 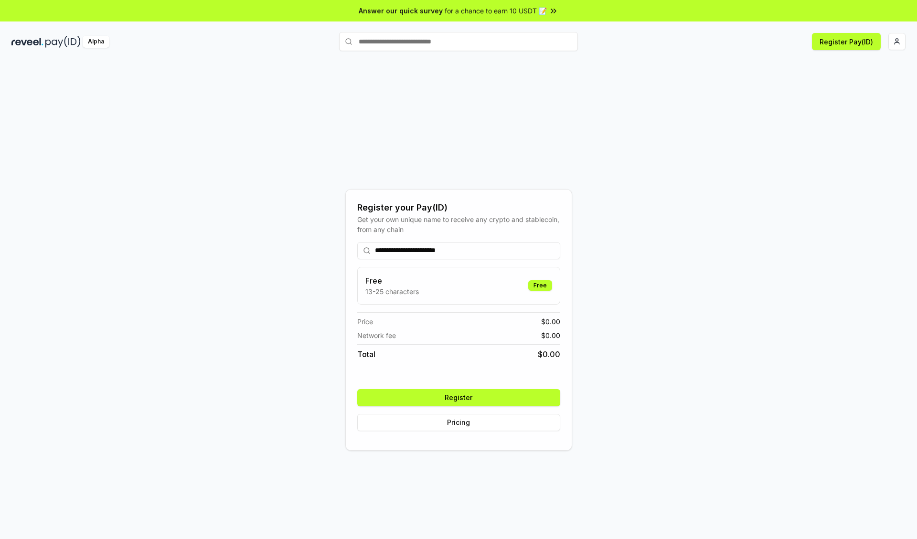 I want to click on div: Free, so click(x=540, y=286).